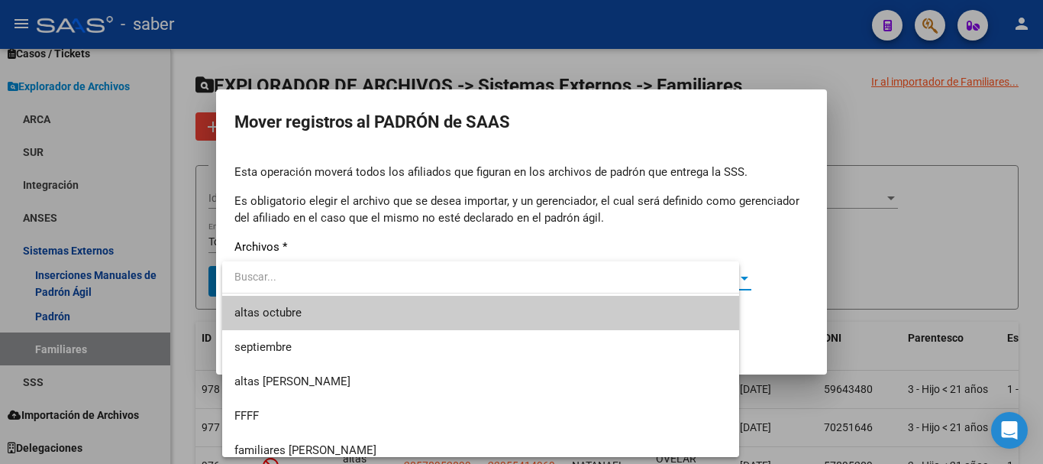 The height and width of the screenshot is (464, 1043). I want to click on input: dropdown search, so click(480, 276).